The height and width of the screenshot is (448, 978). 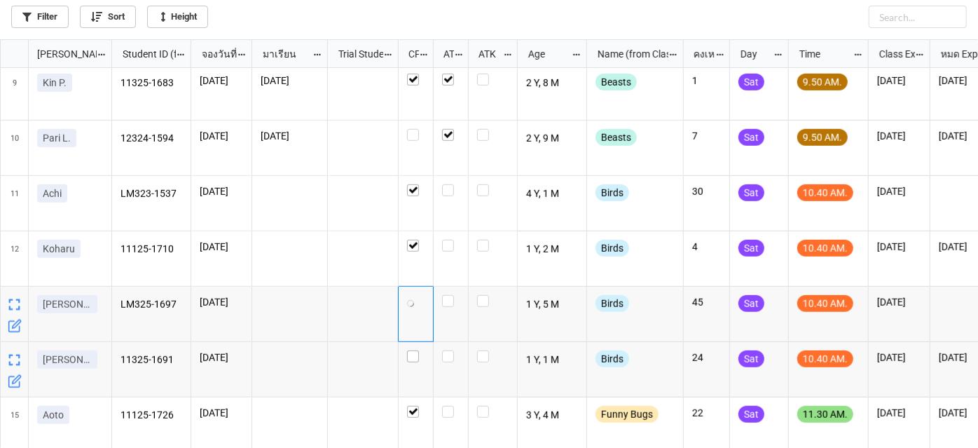 What do you see at coordinates (825, 414) in the screenshot?
I see `div: 11.30 AM.` at bounding box center [825, 414].